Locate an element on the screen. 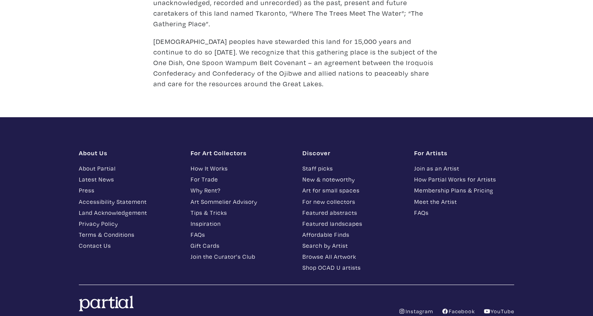 The image size is (593, 316). a: Shop OCAD U artists is located at coordinates (352, 268).